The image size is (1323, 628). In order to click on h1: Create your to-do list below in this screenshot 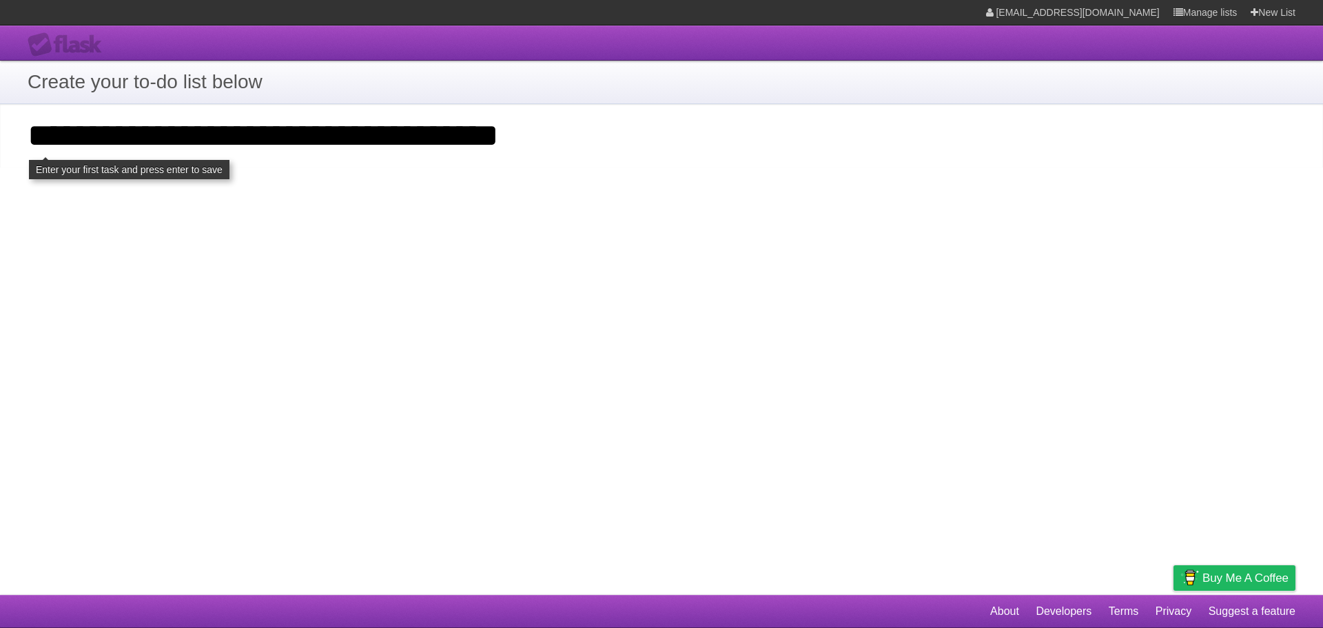, I will do `click(662, 82)`.